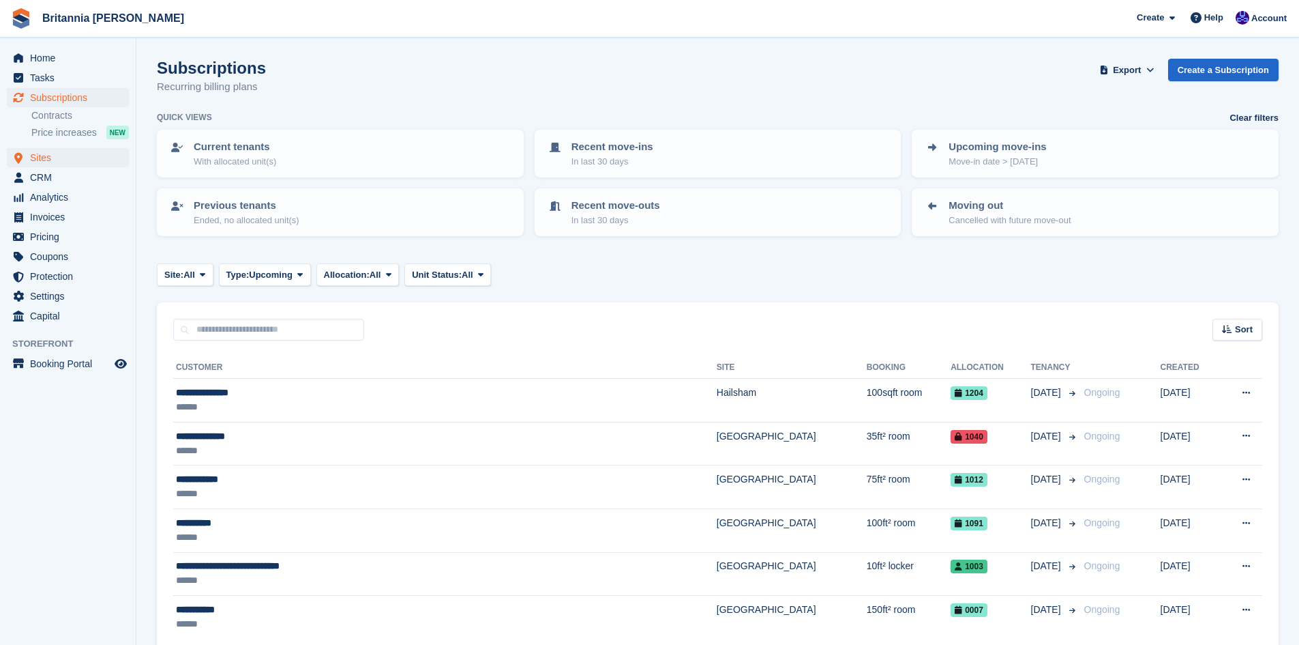 The height and width of the screenshot is (645, 1299). What do you see at coordinates (21, 18) in the screenshot?
I see `img: stora-icon-8386f47178a22dfd0bd8f6a31ec36ba5ce8667c1dd55bd0f319d3a0aa187defe.svg` at bounding box center [21, 18].